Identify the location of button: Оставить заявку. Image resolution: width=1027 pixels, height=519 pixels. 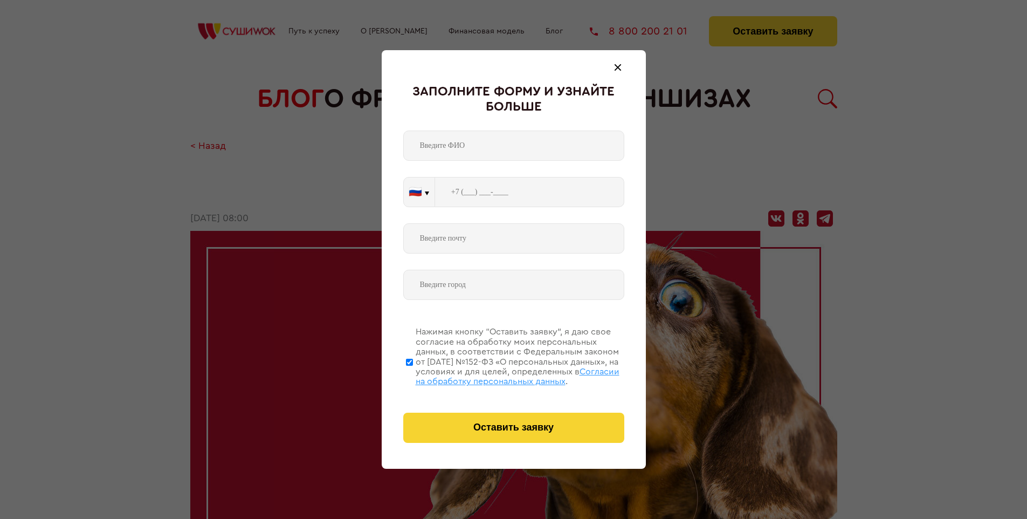
(514, 428).